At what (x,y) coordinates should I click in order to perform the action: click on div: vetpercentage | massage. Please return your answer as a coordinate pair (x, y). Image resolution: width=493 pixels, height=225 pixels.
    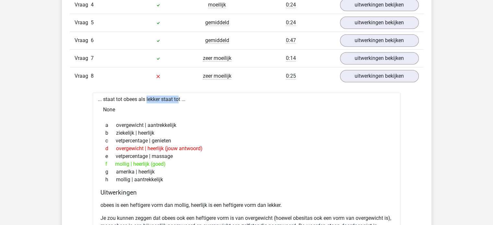
    Looking at the image, I should click on (247, 157).